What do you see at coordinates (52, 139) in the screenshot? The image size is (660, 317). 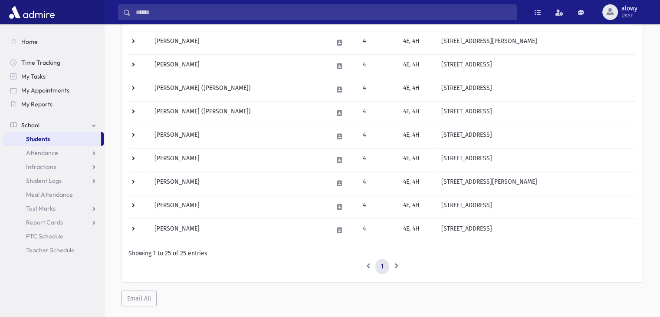 I see `a: Students` at bounding box center [52, 139].